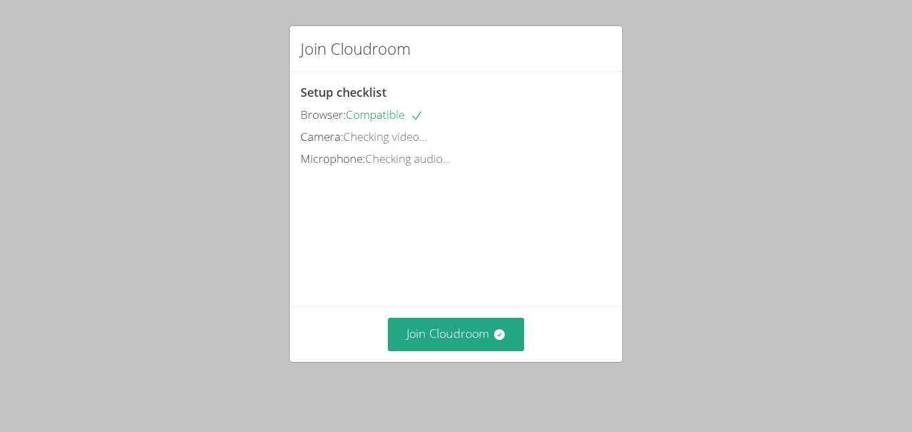 The width and height of the screenshot is (912, 432). Describe the element at coordinates (456, 334) in the screenshot. I see `button: Join Cloudroom` at that location.